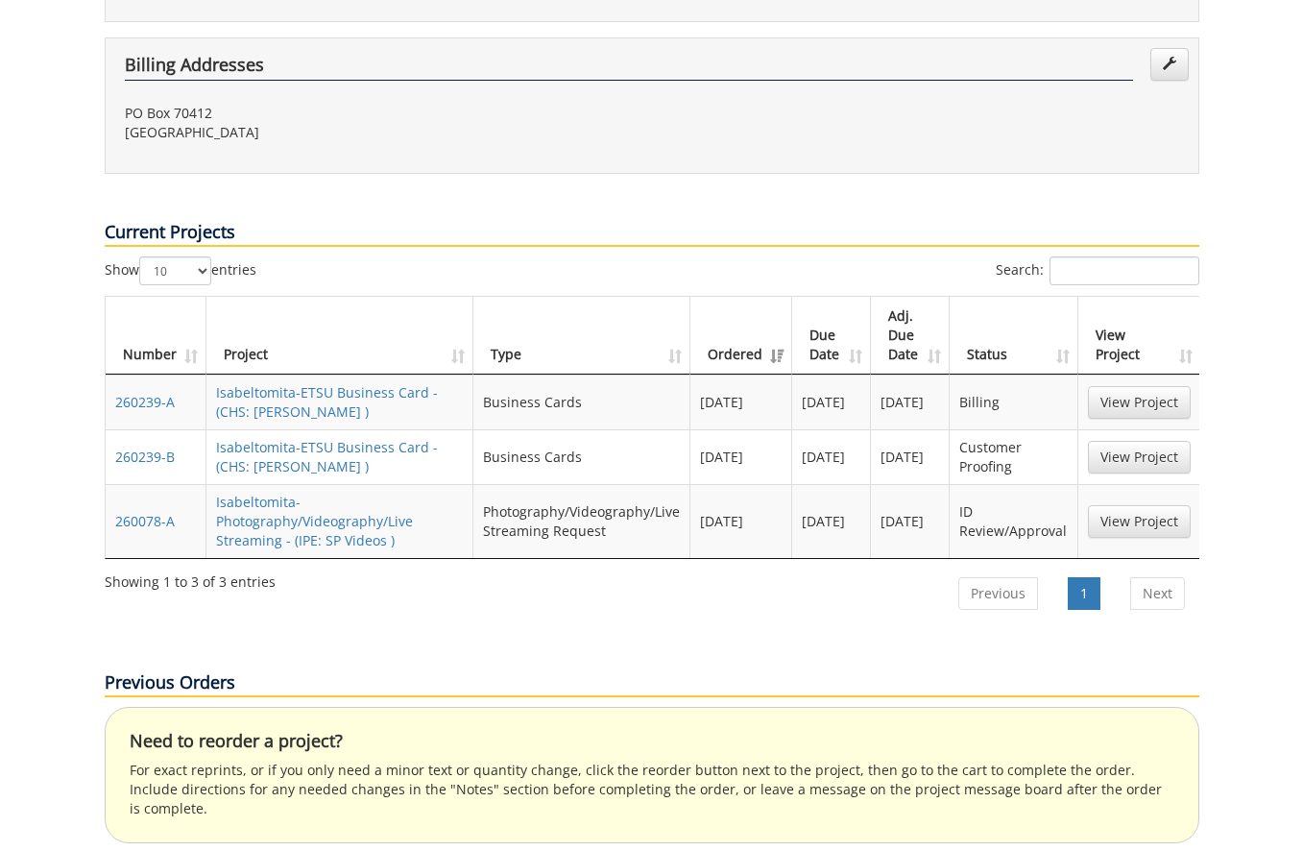 The width and height of the screenshot is (1303, 851). Describe the element at coordinates (1013, 521) in the screenshot. I see `td: ID Review/Approval` at that location.